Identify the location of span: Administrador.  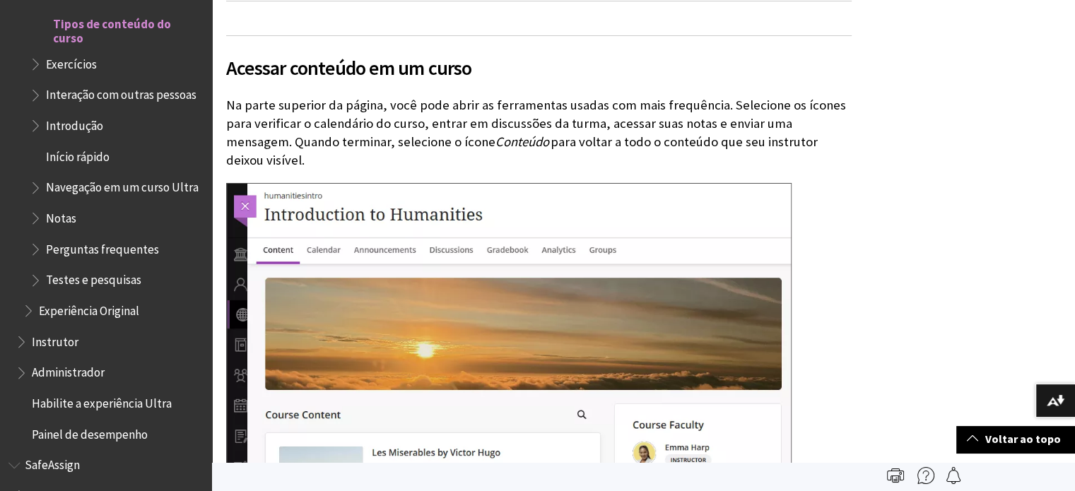
(68, 370).